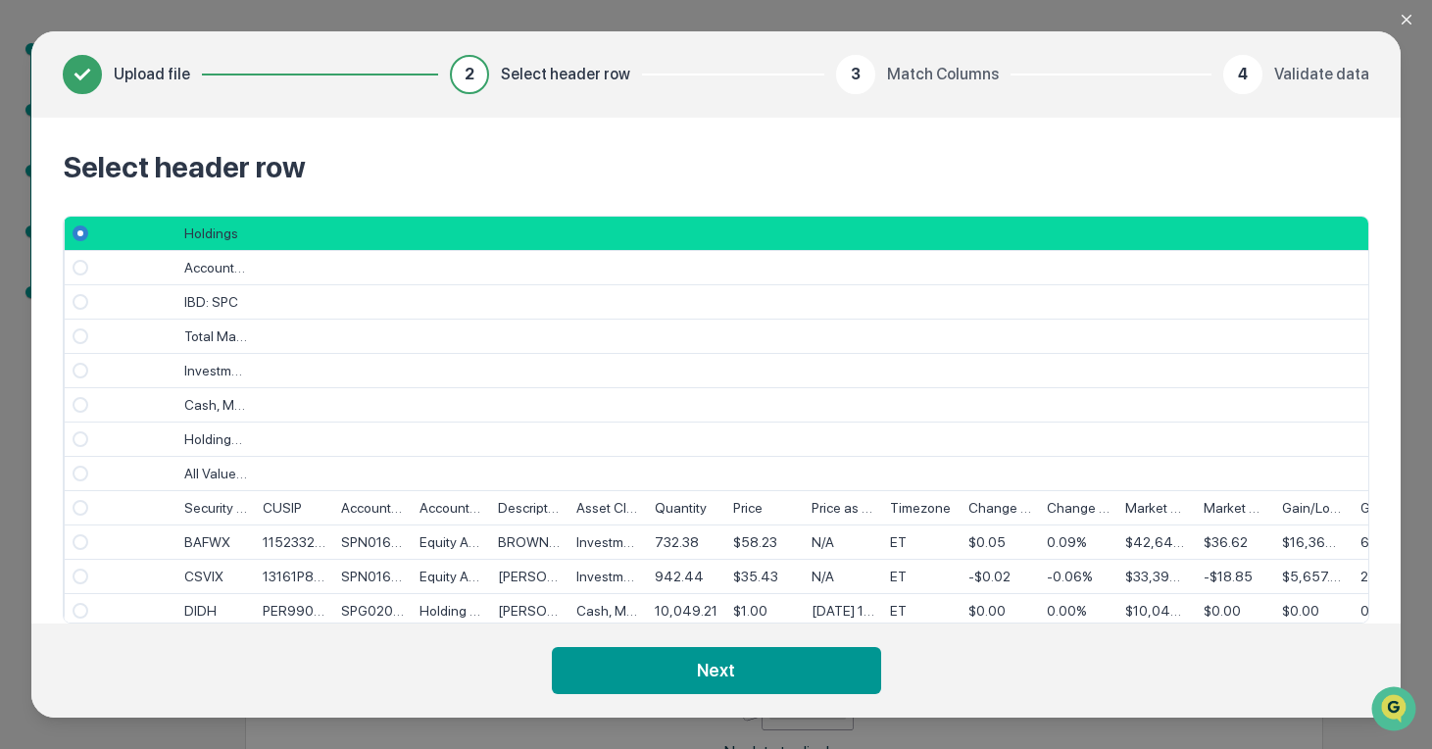 The width and height of the screenshot is (1432, 749). What do you see at coordinates (1235, 576) in the screenshot?
I see `div: -$18.85` at bounding box center [1235, 576].